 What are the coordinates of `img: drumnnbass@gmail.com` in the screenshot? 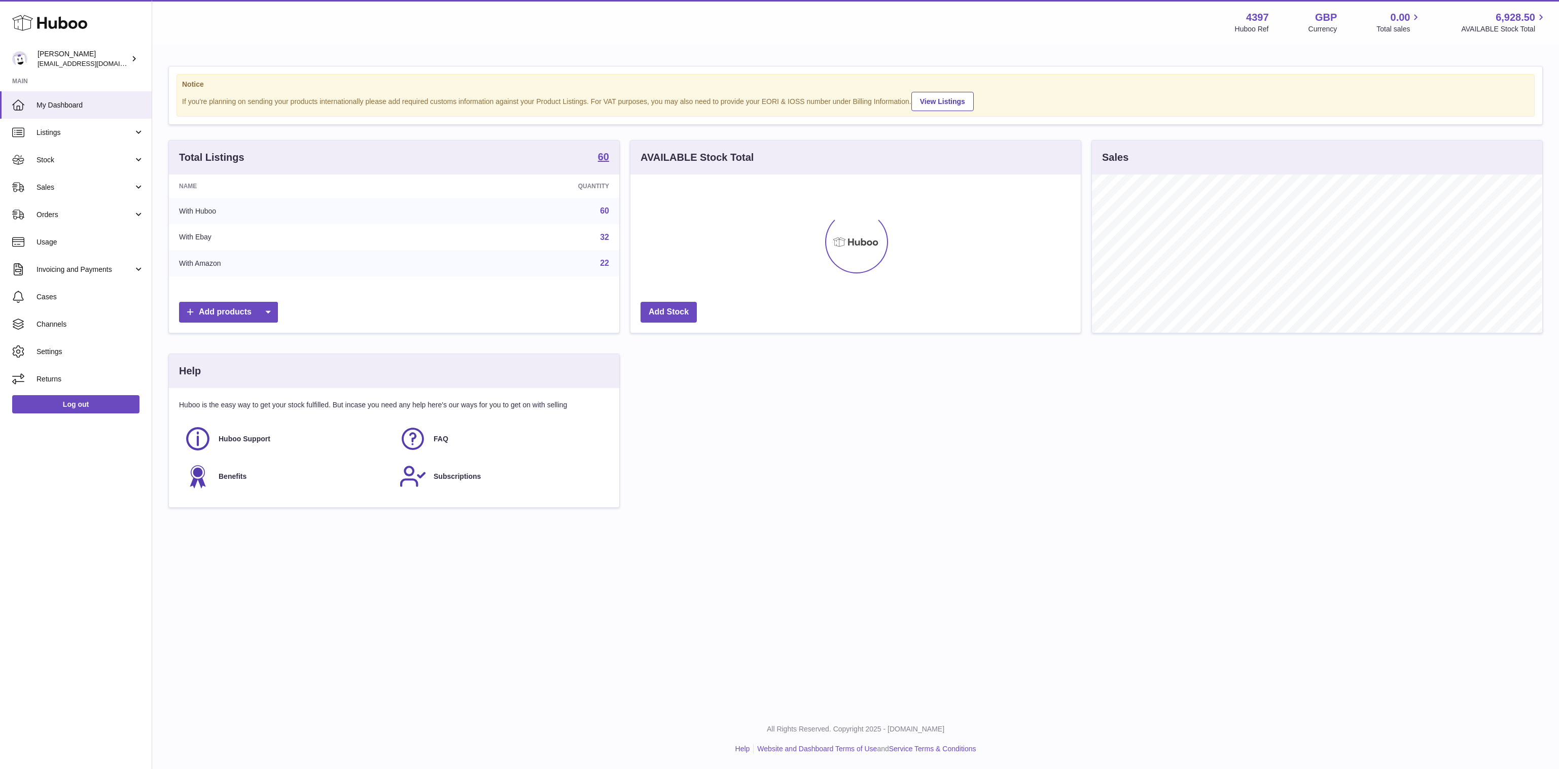 It's located at (20, 59).